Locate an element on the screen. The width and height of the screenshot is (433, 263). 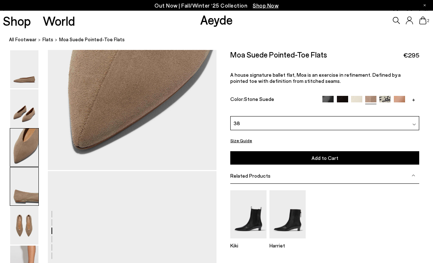
span: Moa Suede Pointed-Toe Flats is located at coordinates (92, 40).